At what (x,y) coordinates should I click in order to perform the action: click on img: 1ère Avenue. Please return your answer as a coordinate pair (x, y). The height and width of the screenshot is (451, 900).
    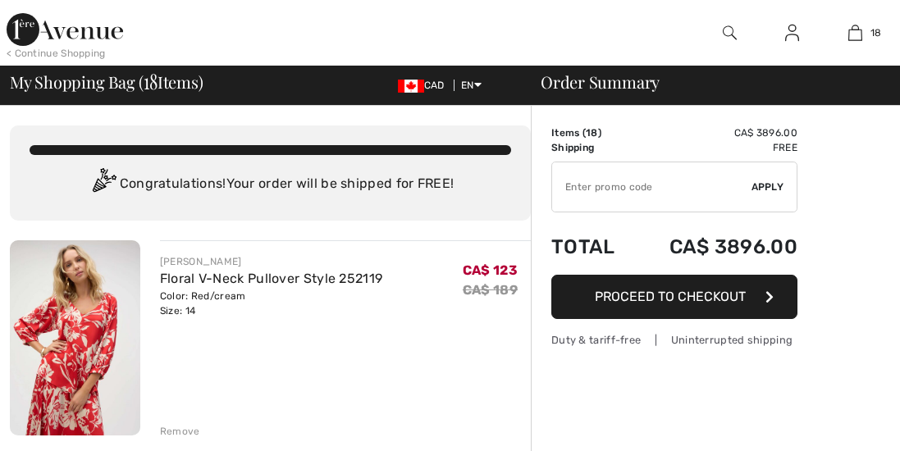
    Looking at the image, I should click on (65, 30).